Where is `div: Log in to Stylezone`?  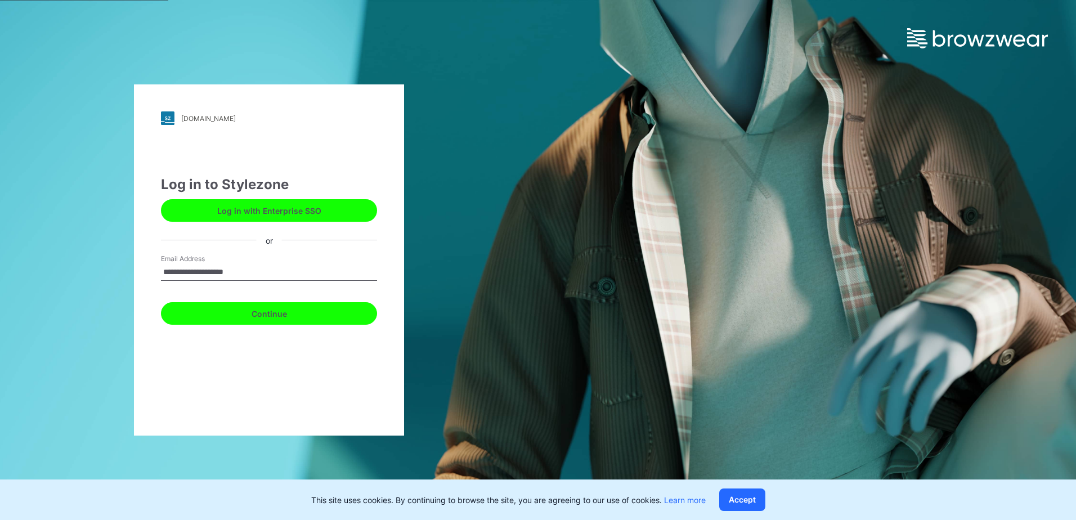 div: Log in to Stylezone is located at coordinates (269, 185).